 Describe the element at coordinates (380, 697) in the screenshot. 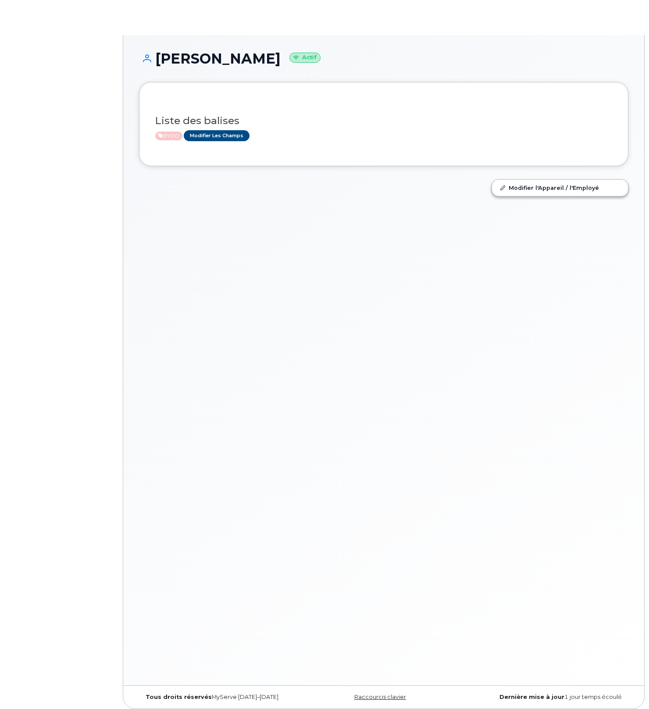

I see `a: Raccourcis clavier` at that location.